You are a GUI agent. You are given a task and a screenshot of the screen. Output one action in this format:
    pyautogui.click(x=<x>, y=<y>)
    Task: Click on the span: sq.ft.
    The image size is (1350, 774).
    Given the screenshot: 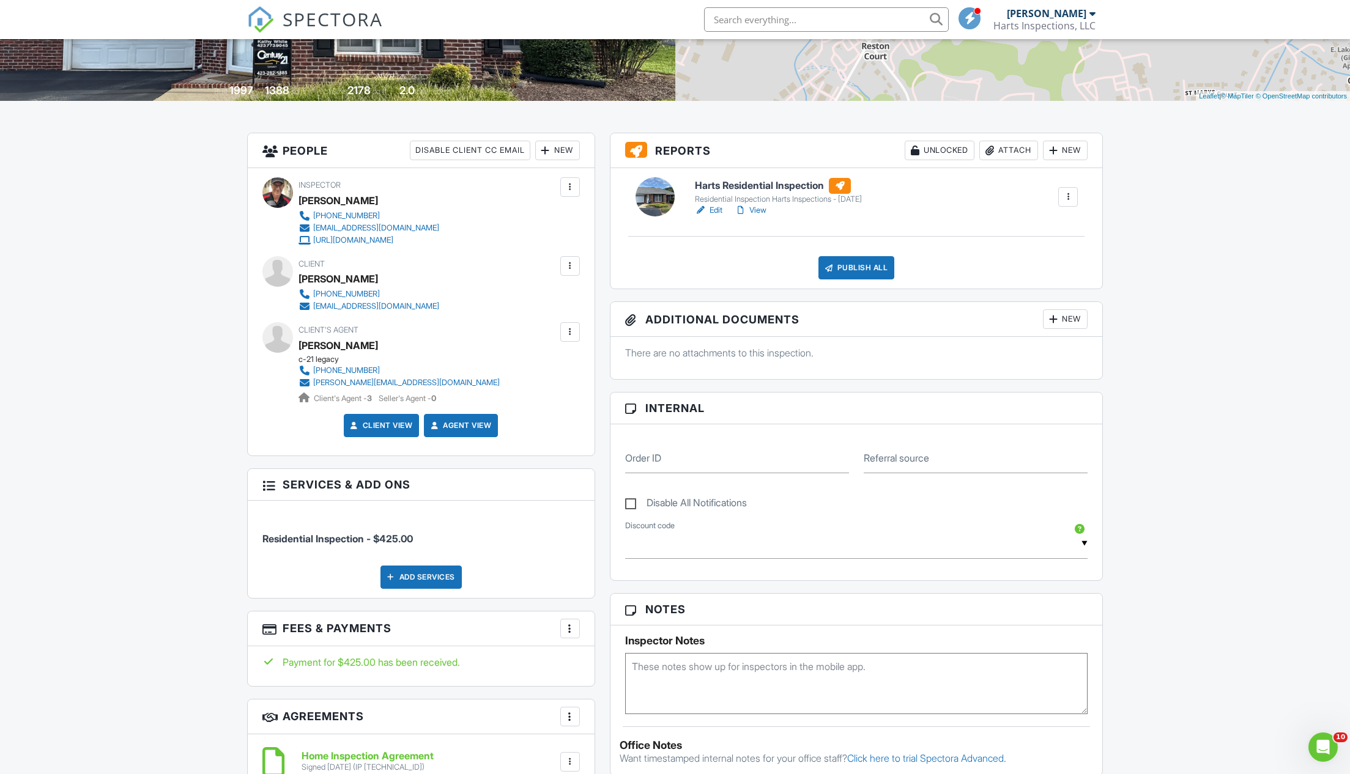 What is the action you would take?
    pyautogui.click(x=380, y=91)
    